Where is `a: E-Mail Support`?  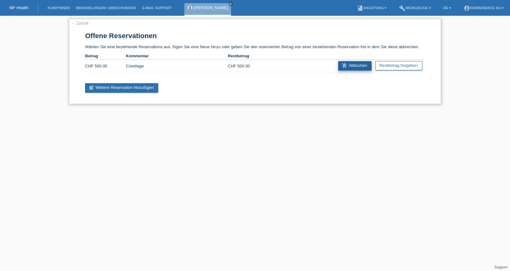 a: E-Mail Support is located at coordinates (157, 8).